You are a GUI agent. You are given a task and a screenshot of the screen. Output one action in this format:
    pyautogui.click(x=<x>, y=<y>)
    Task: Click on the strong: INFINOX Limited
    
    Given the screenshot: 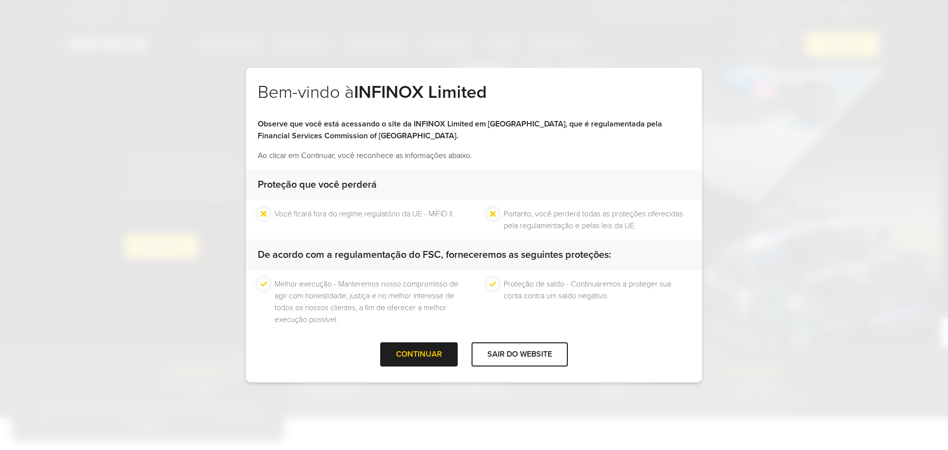 What is the action you would take?
    pyautogui.click(x=420, y=92)
    